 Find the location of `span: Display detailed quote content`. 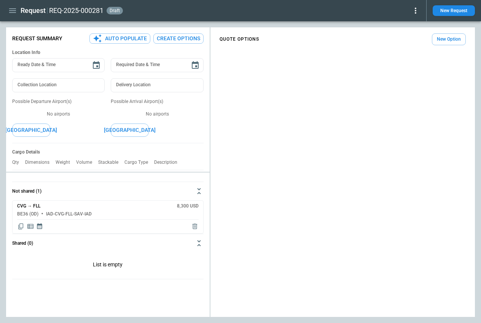

span: Display detailed quote content is located at coordinates (30, 227).